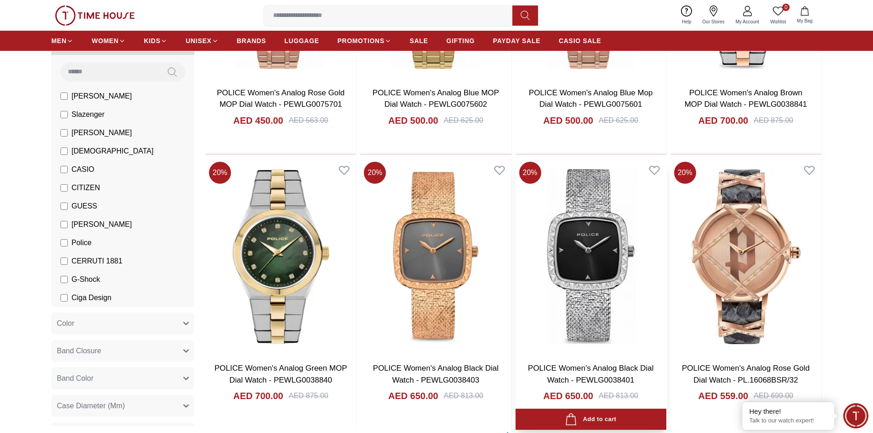 The height and width of the screenshot is (433, 873). Describe the element at coordinates (302, 41) in the screenshot. I see `span: LUGGAGE` at that location.